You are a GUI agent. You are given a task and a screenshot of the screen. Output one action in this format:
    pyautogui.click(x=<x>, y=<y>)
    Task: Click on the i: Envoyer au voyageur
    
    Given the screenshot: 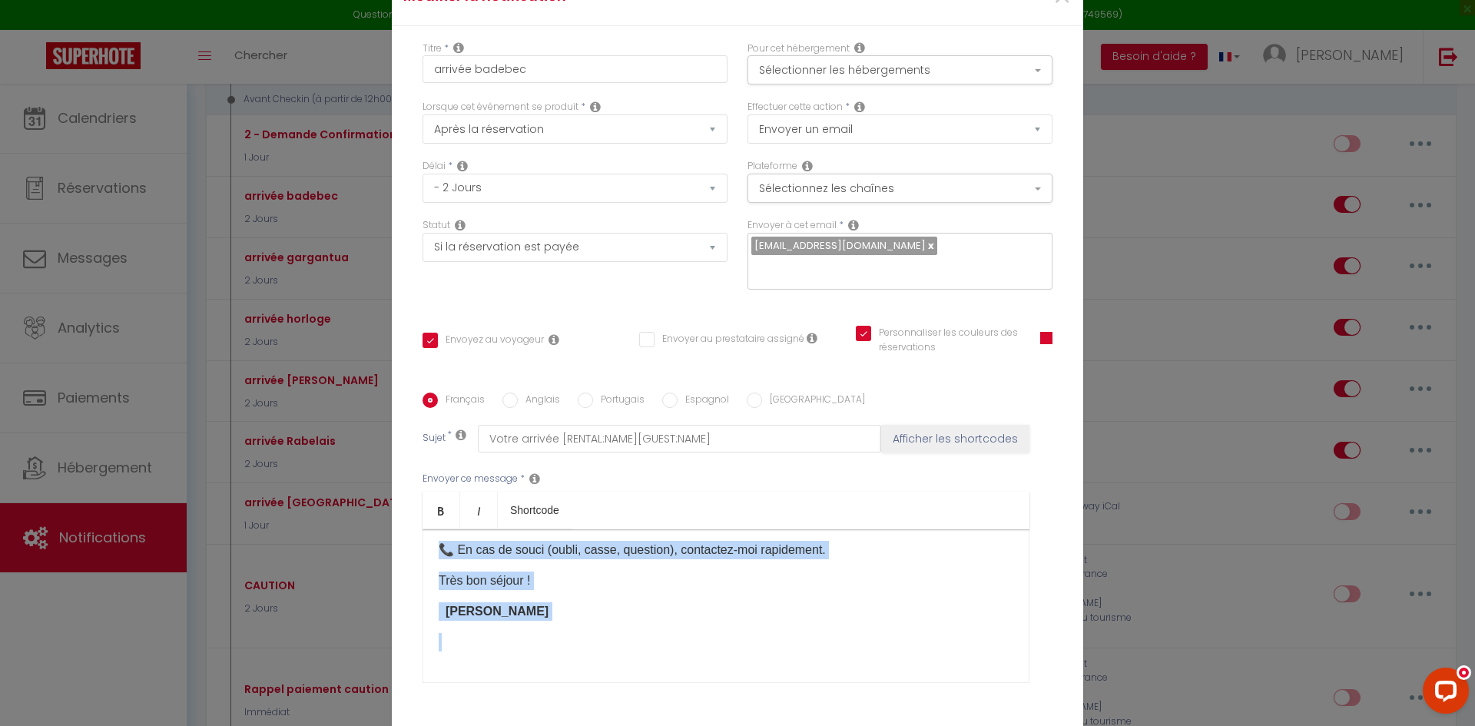 What is the action you would take?
    pyautogui.click(x=554, y=340)
    